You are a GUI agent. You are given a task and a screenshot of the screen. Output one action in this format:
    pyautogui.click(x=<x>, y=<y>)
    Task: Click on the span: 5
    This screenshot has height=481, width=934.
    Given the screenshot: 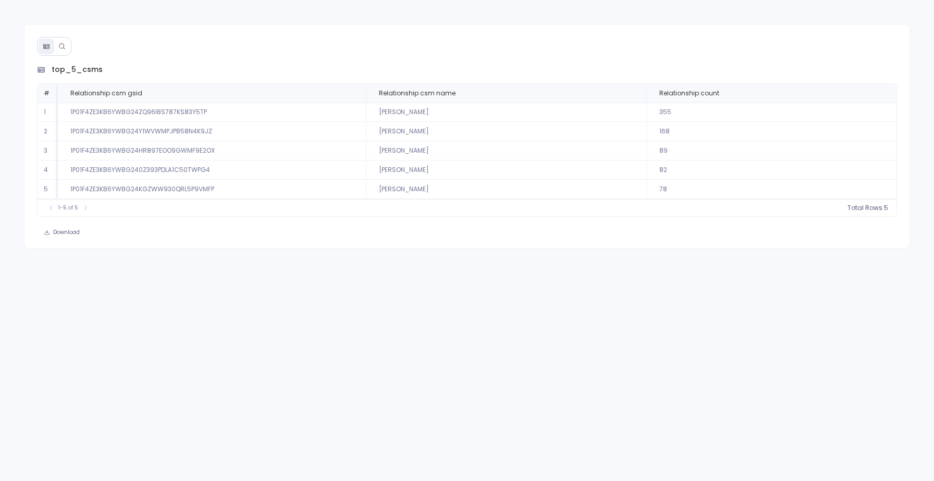 What is the action you would take?
    pyautogui.click(x=886, y=208)
    